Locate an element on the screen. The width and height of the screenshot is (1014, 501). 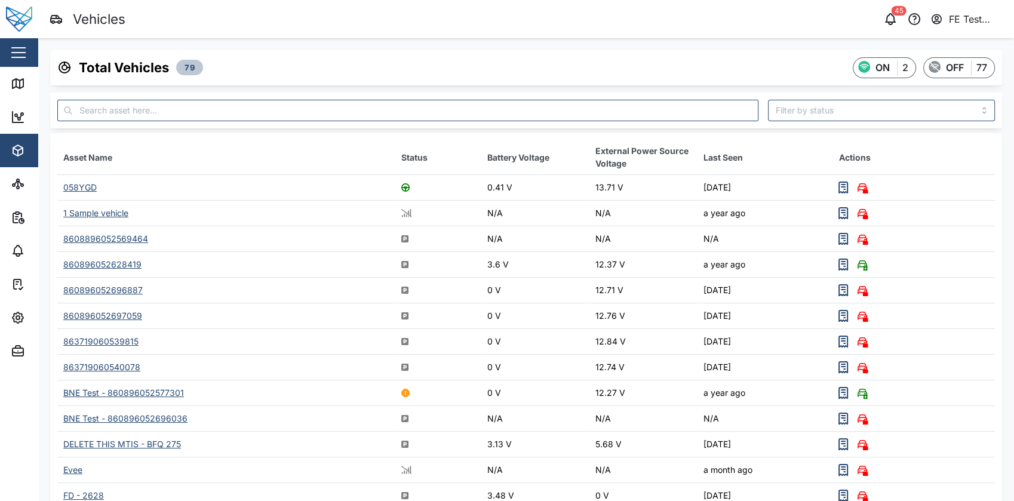
div: 5.68 V is located at coordinates (643, 444).